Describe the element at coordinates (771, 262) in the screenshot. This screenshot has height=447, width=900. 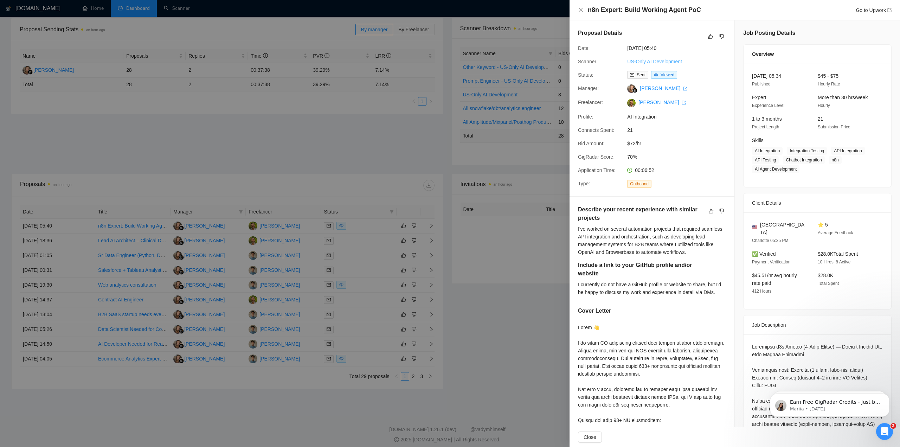
I see `span: Payment Verification` at that location.